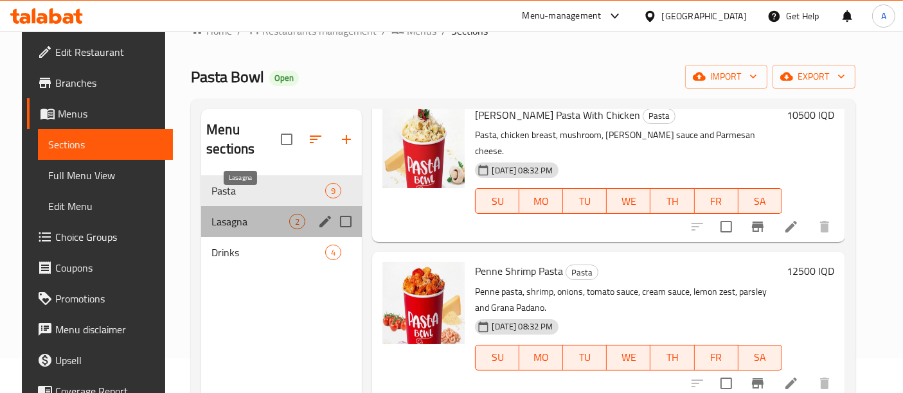  What do you see at coordinates (282, 191) in the screenshot?
I see `div: Pasta9` at bounding box center [282, 191].